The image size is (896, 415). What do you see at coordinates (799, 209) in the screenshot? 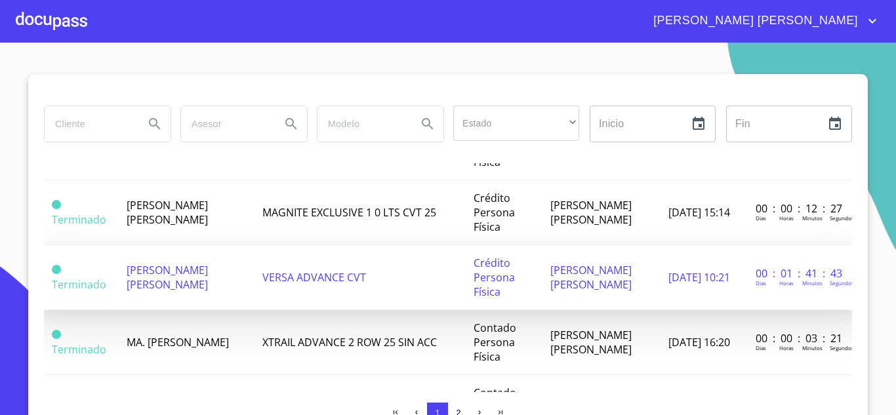
I see `p: 00 : 00 : 12 : 27` at bounding box center [799, 209].